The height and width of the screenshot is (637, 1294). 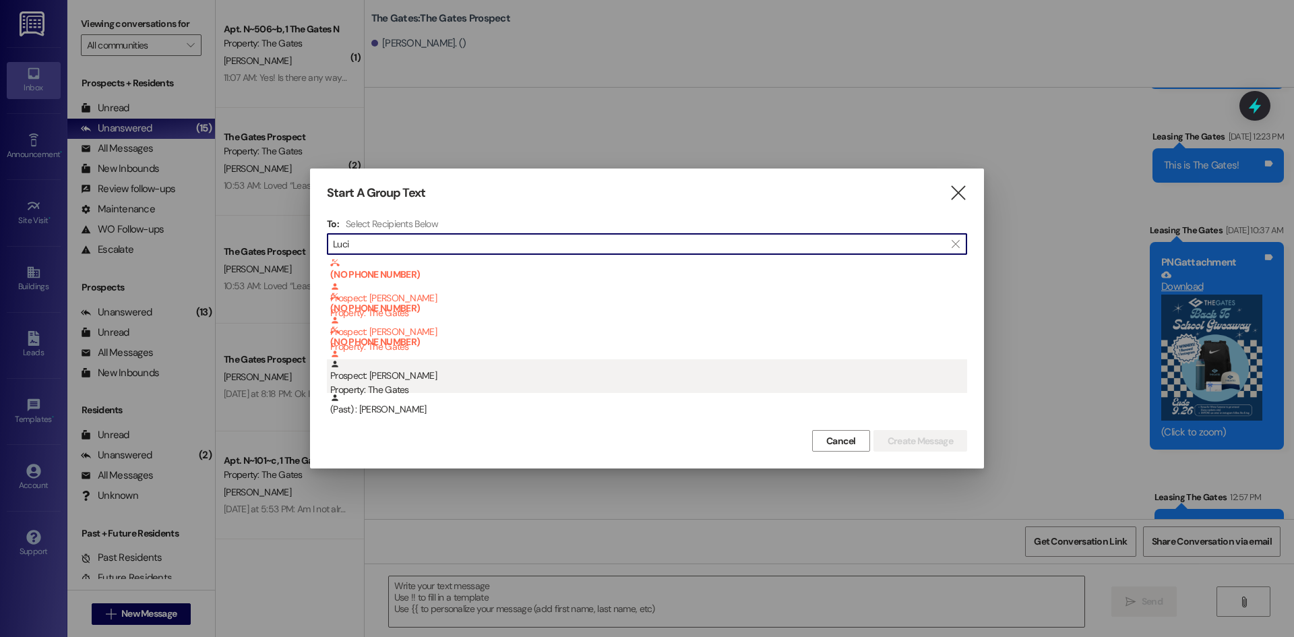 What do you see at coordinates (392, 224) in the screenshot?
I see `h4: Select Recipients Below` at bounding box center [392, 224].